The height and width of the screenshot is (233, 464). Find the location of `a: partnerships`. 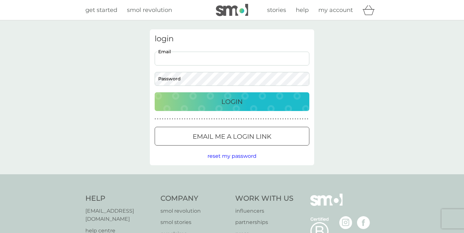

a: partnerships is located at coordinates (264, 222).